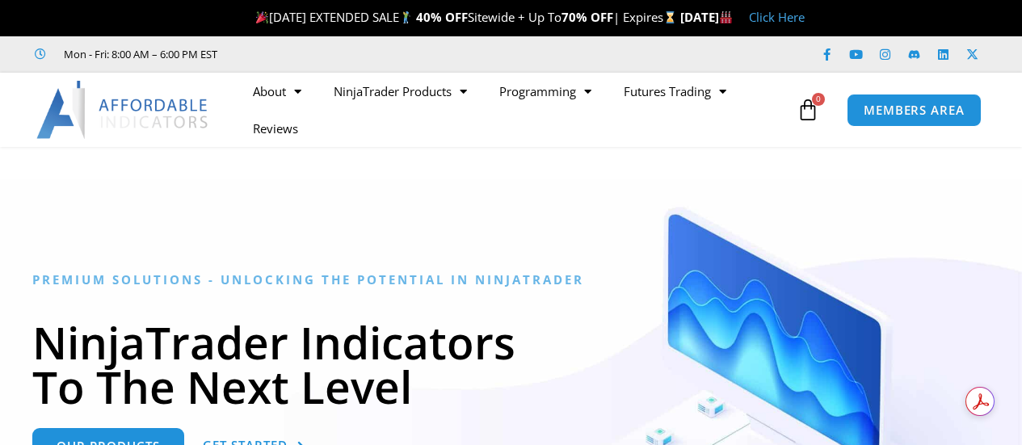 The image size is (1022, 445). Describe the element at coordinates (588, 17) in the screenshot. I see `strong: 70% OFF` at that location.